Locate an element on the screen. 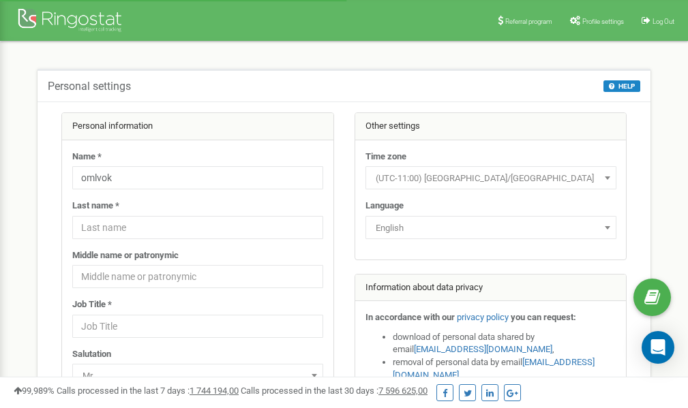  span: Profile settings is located at coordinates (602, 21).